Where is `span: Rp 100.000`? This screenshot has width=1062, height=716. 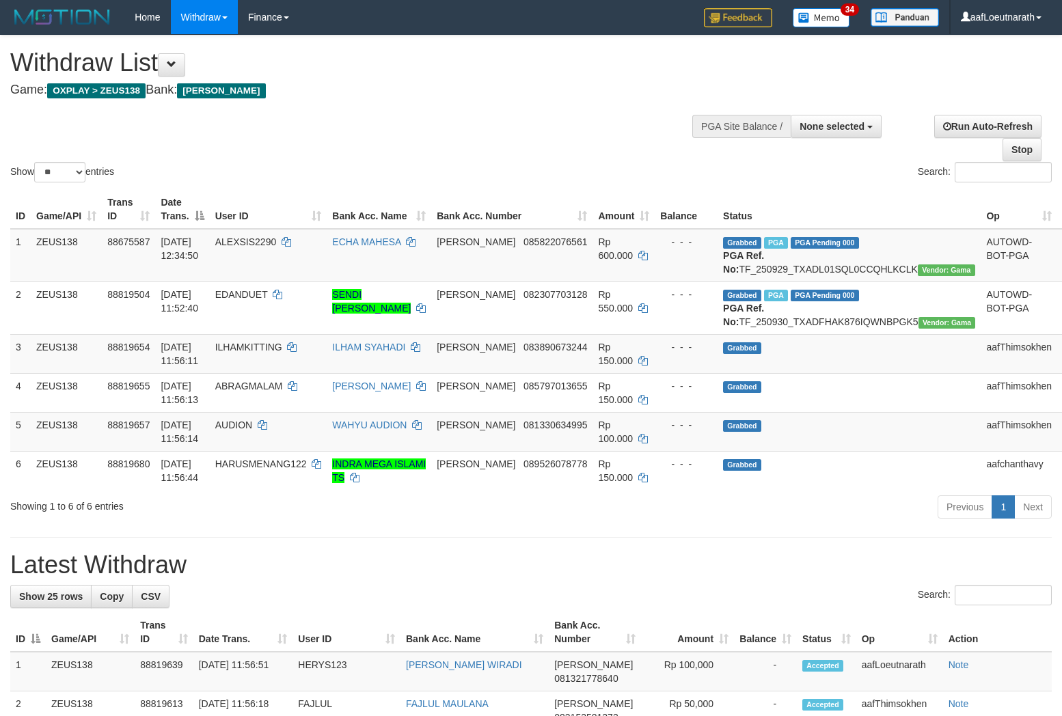 span: Rp 100.000 is located at coordinates (615, 432).